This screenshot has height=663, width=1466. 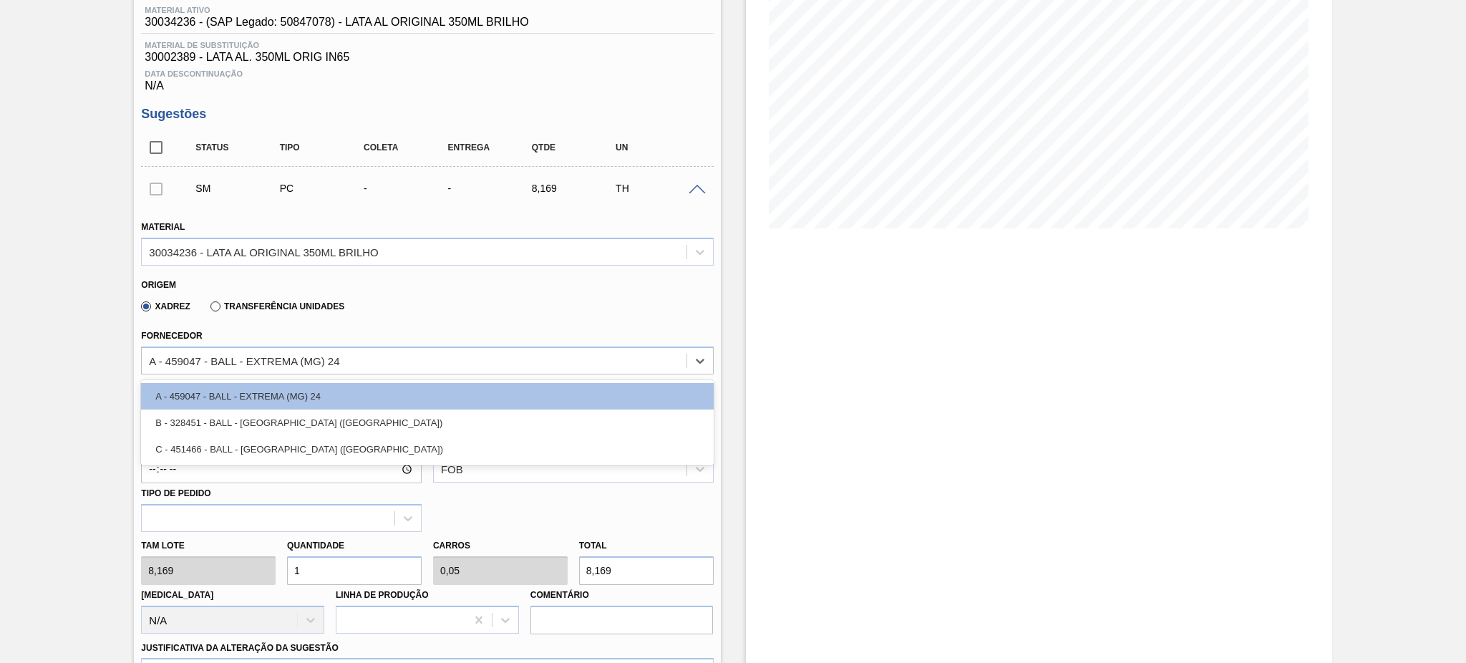 What do you see at coordinates (427, 57) in the screenshot?
I see `span: 30002389 - LATA AL. 350ML ORIG IN65` at bounding box center [427, 57].